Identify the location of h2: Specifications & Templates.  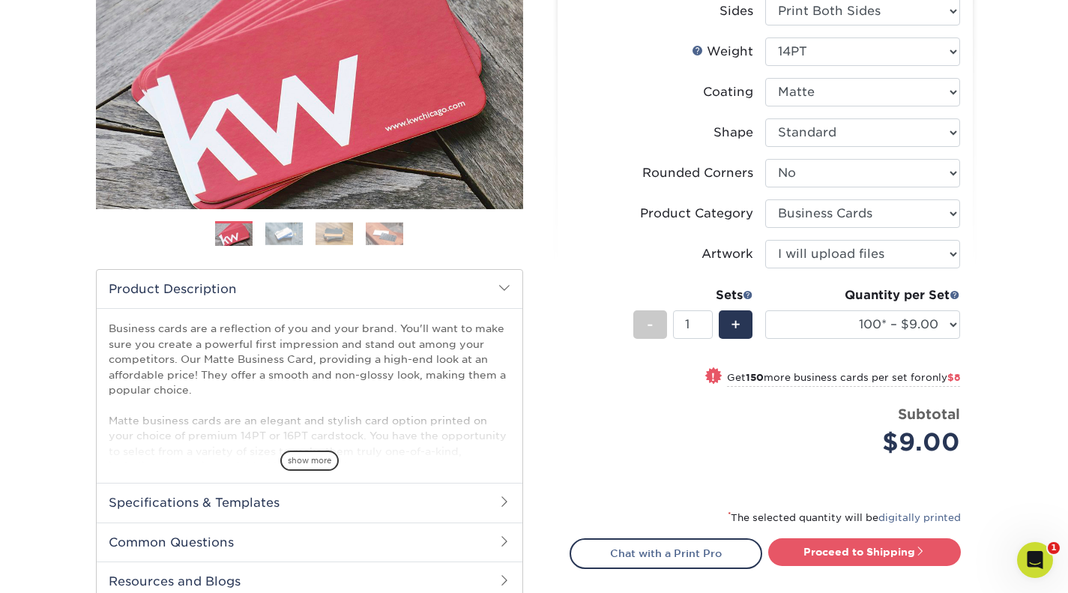
(310, 502).